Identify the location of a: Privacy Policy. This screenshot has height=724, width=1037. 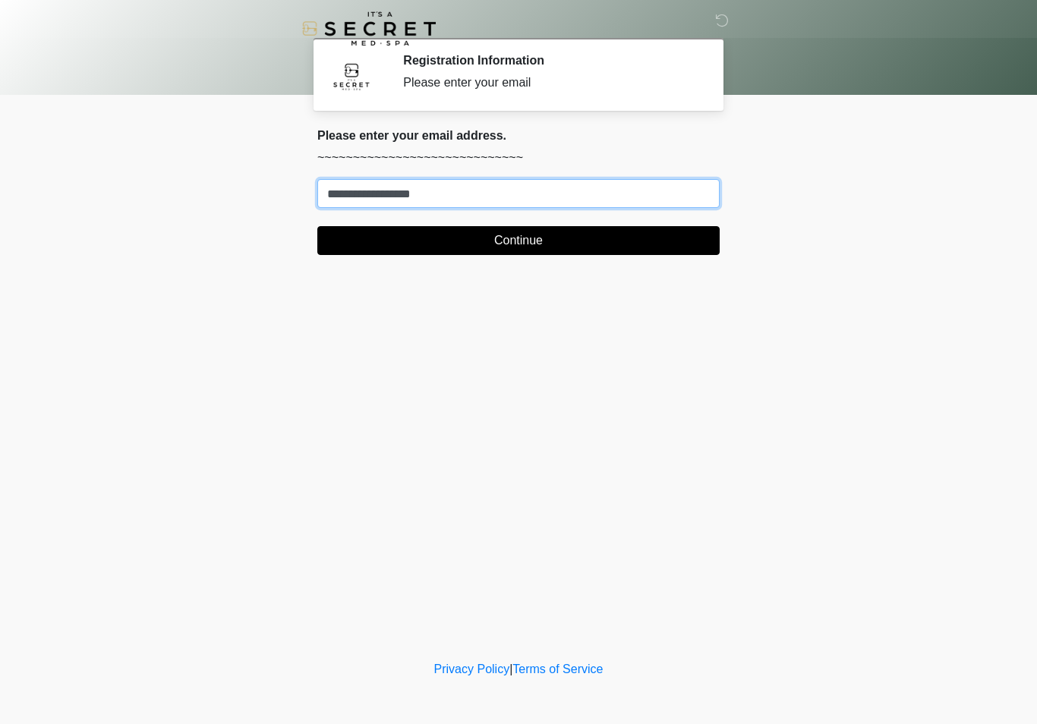
(472, 669).